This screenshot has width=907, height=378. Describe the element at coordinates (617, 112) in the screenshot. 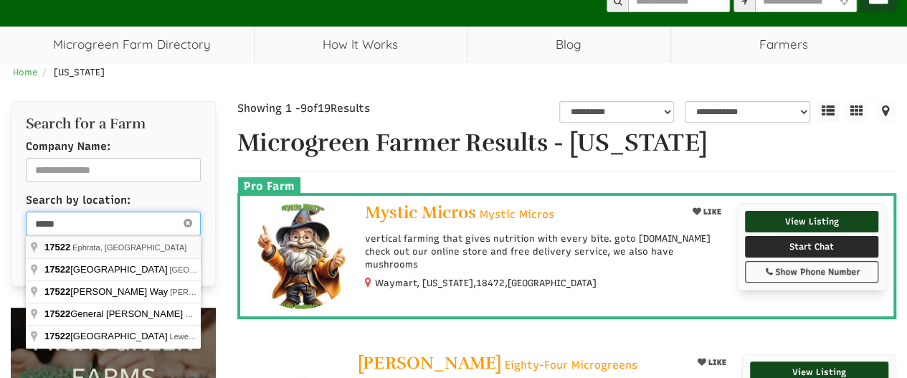

I see `select: overall_rating_filter-1` at that location.